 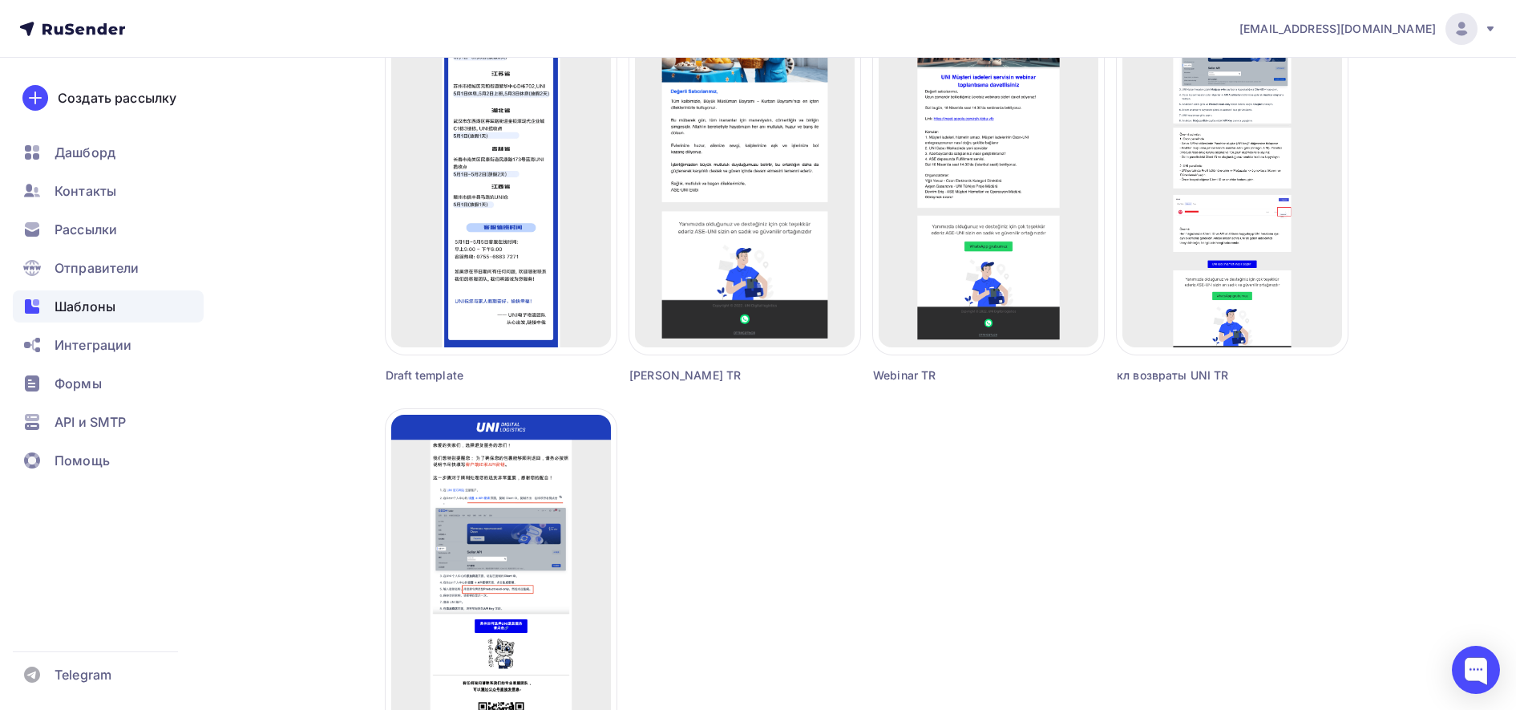 I want to click on div: Webinar TR, so click(x=960, y=375).